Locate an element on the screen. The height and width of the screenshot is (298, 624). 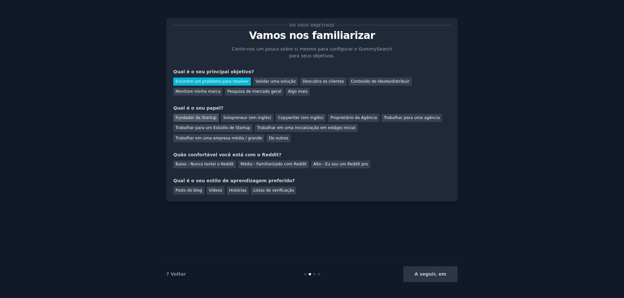
div: Validar uma solução is located at coordinates (275, 82).